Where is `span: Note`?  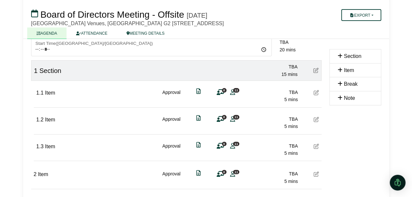 span: Note is located at coordinates (350, 98).